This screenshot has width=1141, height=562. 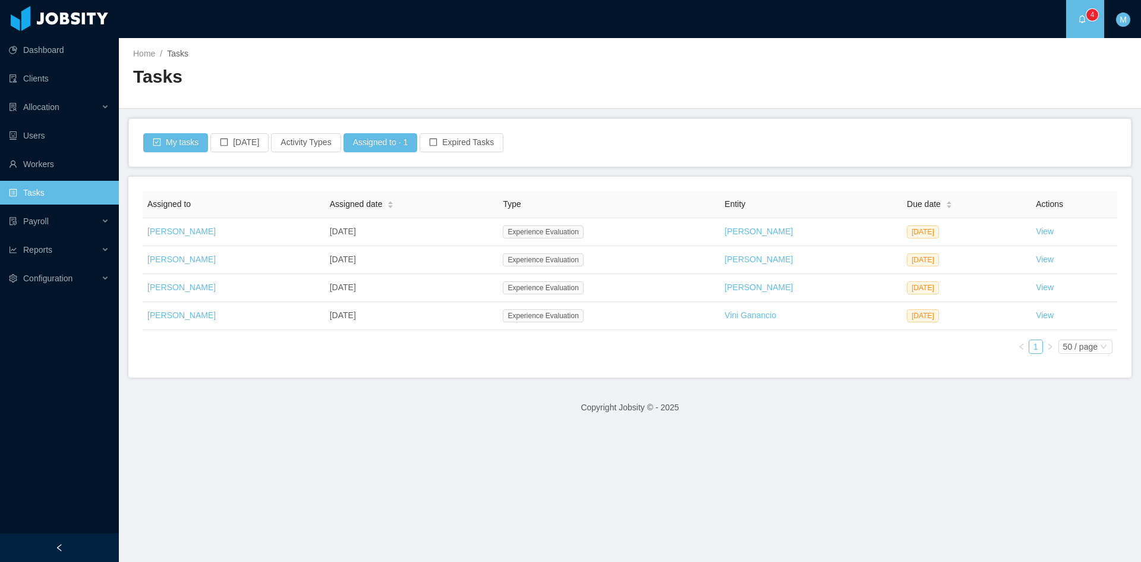 What do you see at coordinates (1082, 19) in the screenshot?
I see `i: icon: bell` at bounding box center [1082, 19].